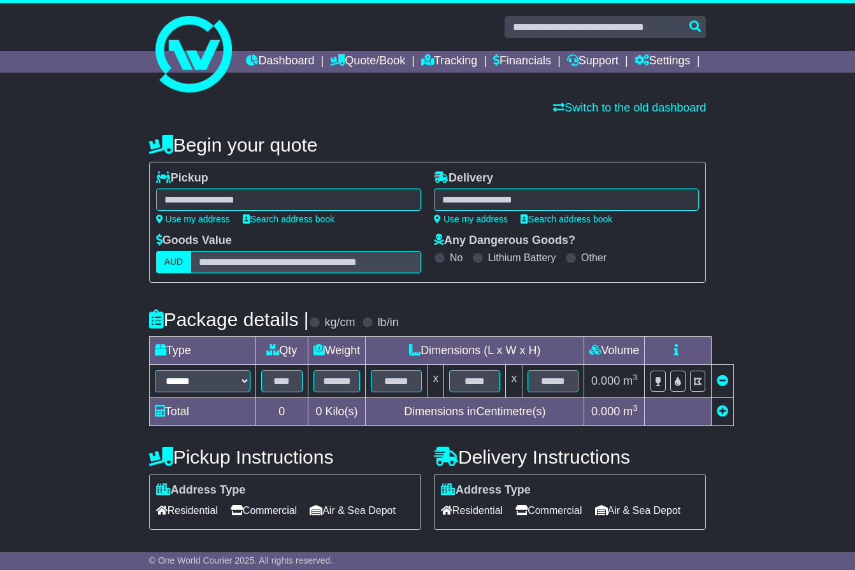 This screenshot has height=570, width=855. I want to click on label: lb/in, so click(388, 323).